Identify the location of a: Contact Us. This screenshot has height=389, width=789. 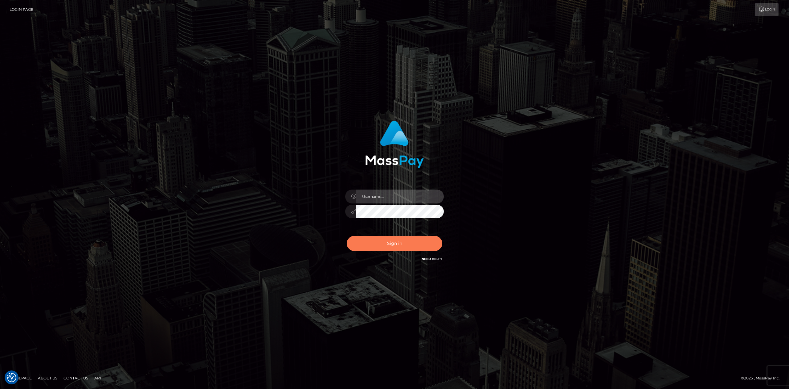
(76, 377).